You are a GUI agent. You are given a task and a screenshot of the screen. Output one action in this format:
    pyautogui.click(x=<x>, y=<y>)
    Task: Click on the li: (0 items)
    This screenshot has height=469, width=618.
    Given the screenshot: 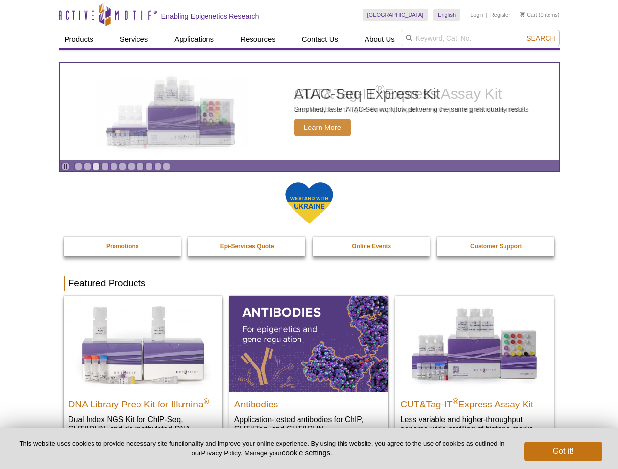 What is the action you would take?
    pyautogui.click(x=539, y=15)
    